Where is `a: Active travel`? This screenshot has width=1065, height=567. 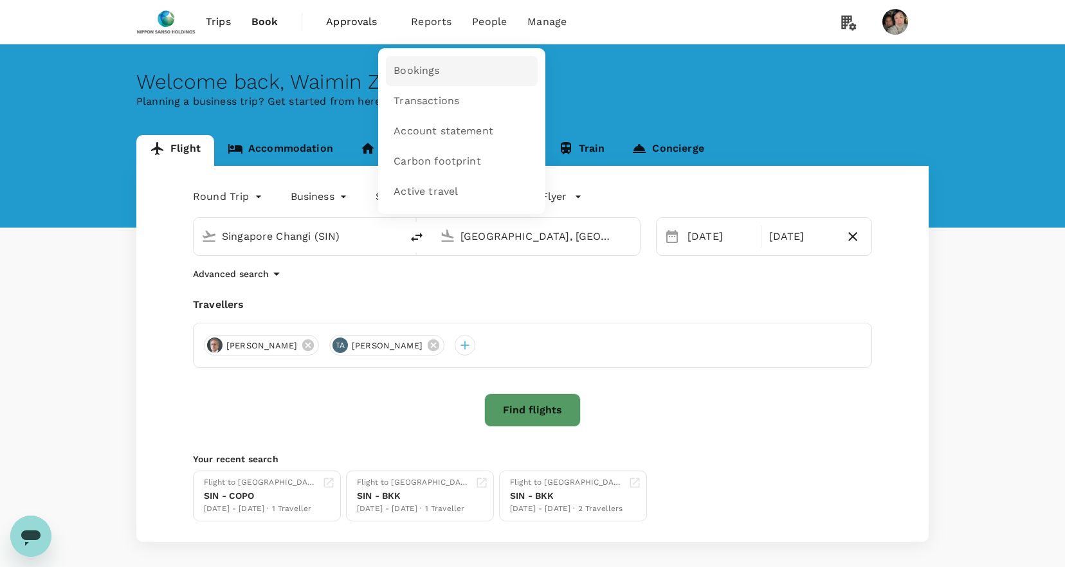 a: Active travel is located at coordinates (462, 192).